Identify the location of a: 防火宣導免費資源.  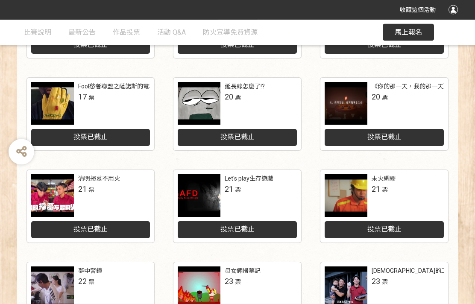
(230, 32).